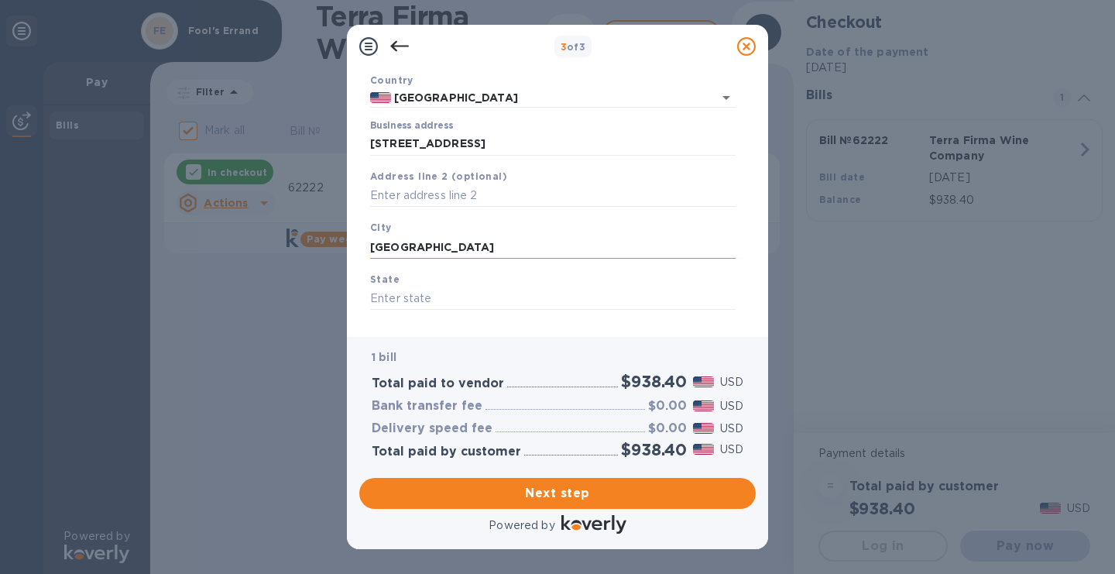 The height and width of the screenshot is (574, 1115). Describe the element at coordinates (557, 493) in the screenshot. I see `button: Next step` at that location.